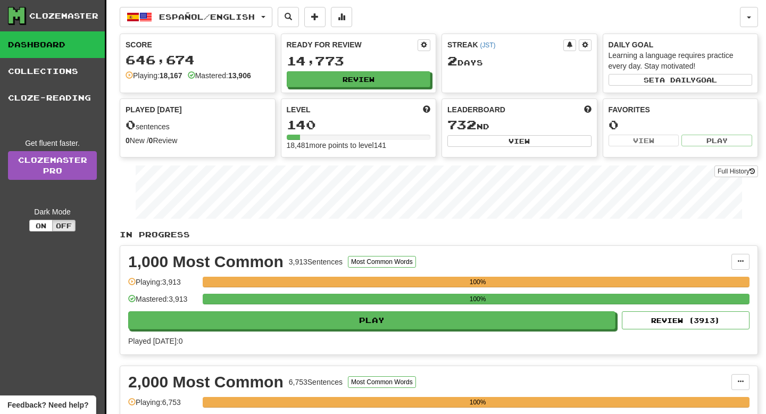 This screenshot has width=766, height=414. Describe the element at coordinates (736, 171) in the screenshot. I see `button: Full History` at that location.